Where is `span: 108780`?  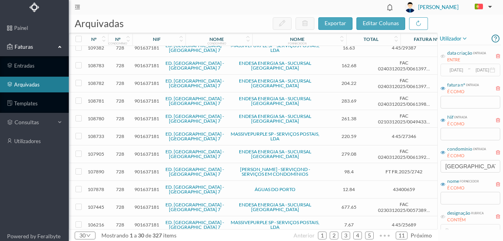 span: 108780 is located at coordinates (96, 118).